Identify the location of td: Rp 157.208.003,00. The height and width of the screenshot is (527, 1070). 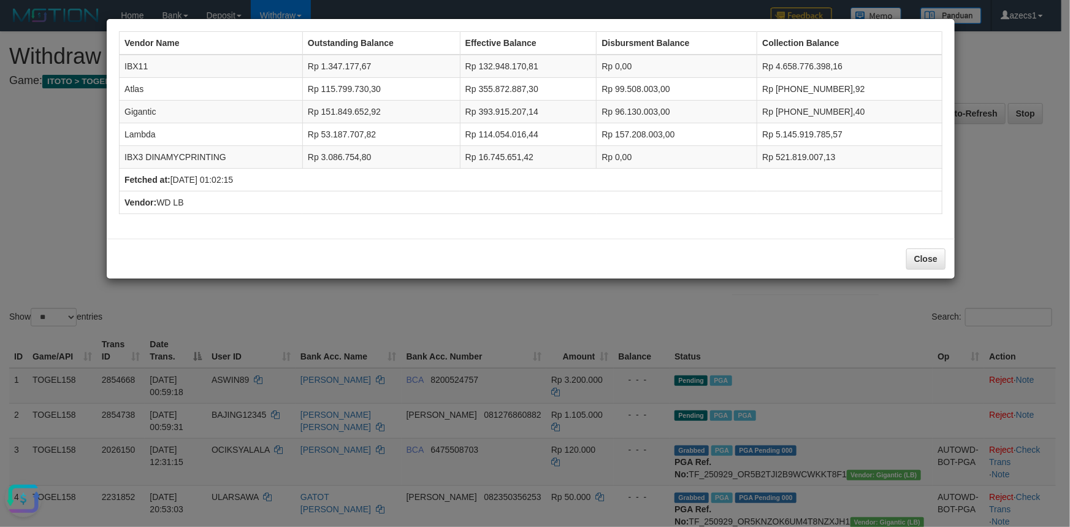
(677, 134).